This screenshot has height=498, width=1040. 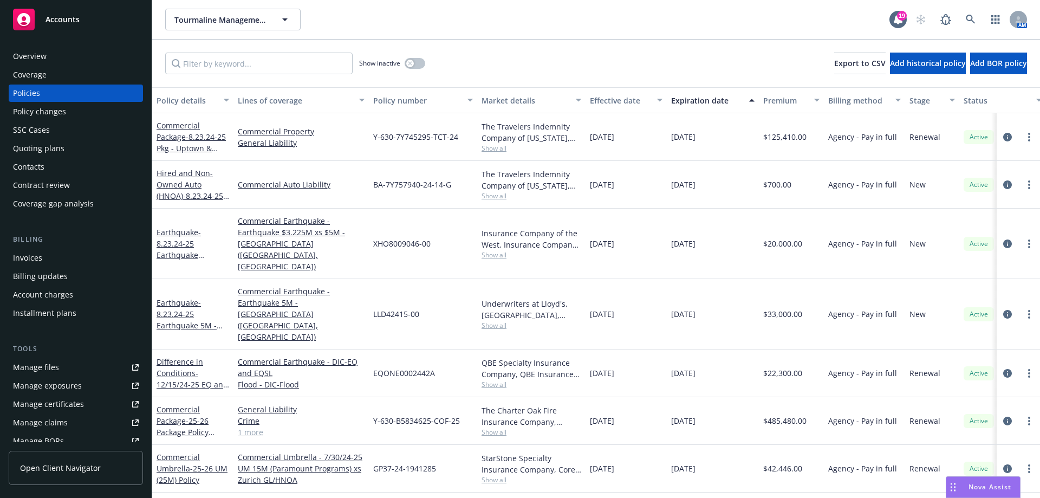 What do you see at coordinates (76, 204) in the screenshot?
I see `a: Coverage gap analysis` at bounding box center [76, 204].